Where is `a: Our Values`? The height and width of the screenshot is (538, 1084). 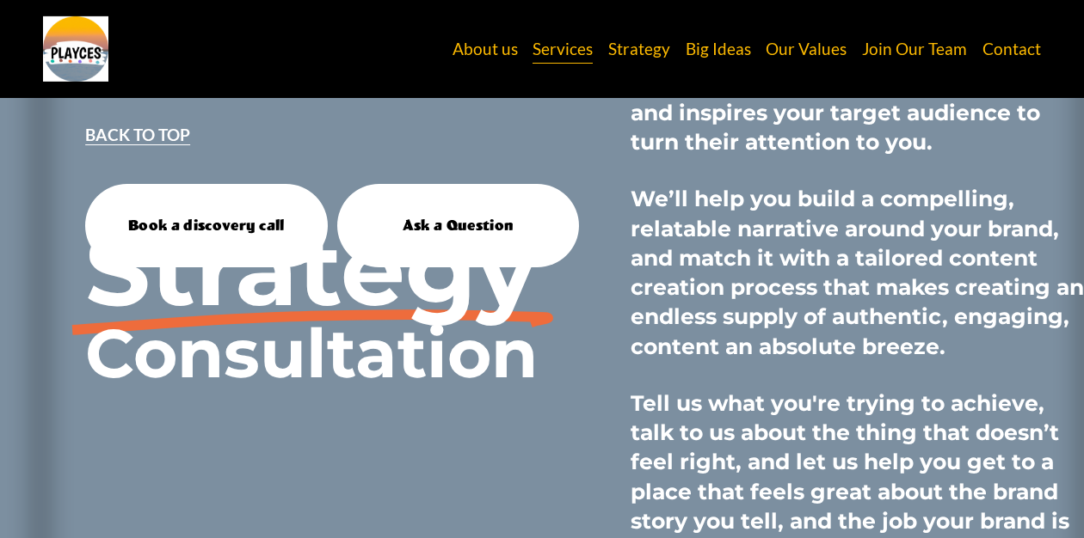
a: Our Values is located at coordinates (806, 49).